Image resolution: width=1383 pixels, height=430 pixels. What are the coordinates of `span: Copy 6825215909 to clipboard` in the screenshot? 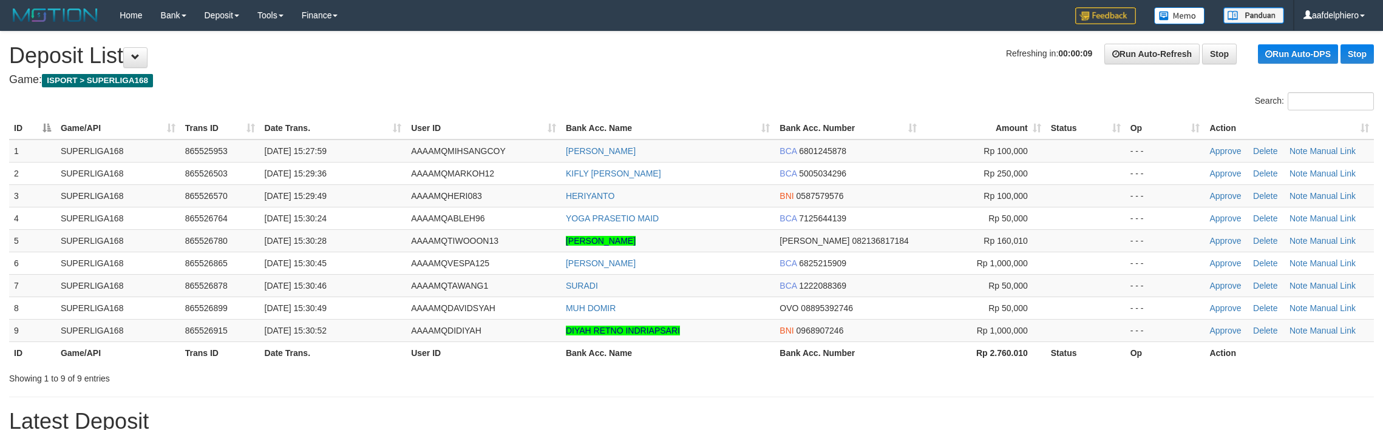 It's located at (822, 263).